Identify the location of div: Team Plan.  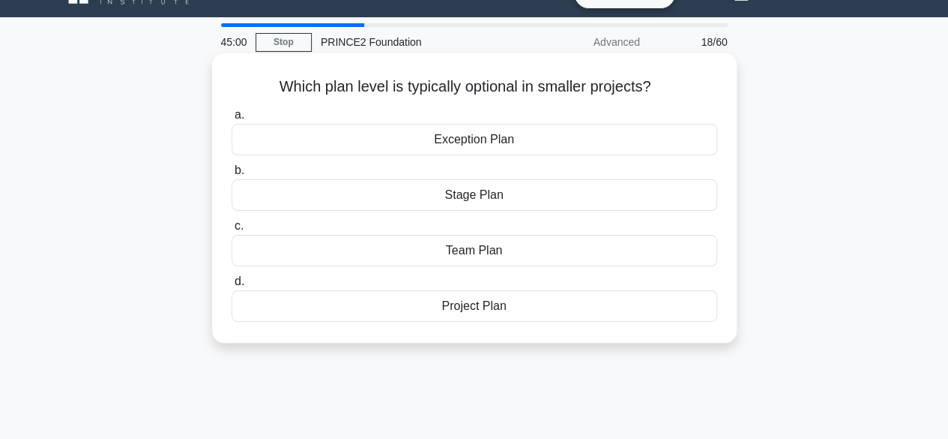
(475, 250).